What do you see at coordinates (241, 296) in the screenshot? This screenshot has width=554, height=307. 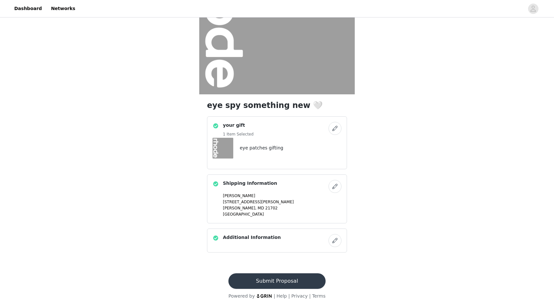 I see `span: Powered by` at bounding box center [241, 296].